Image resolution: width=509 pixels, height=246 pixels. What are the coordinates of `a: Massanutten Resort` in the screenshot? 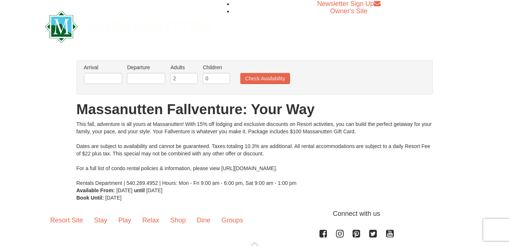 It's located at (129, 25).